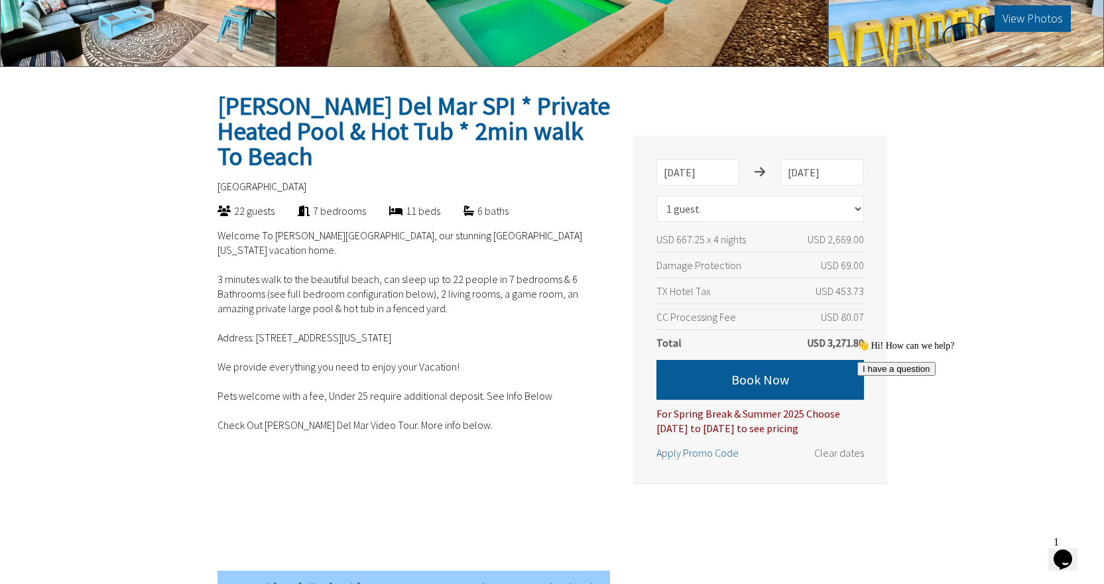 This screenshot has width=1104, height=584. I want to click on span: CC Processing Fee, so click(696, 317).